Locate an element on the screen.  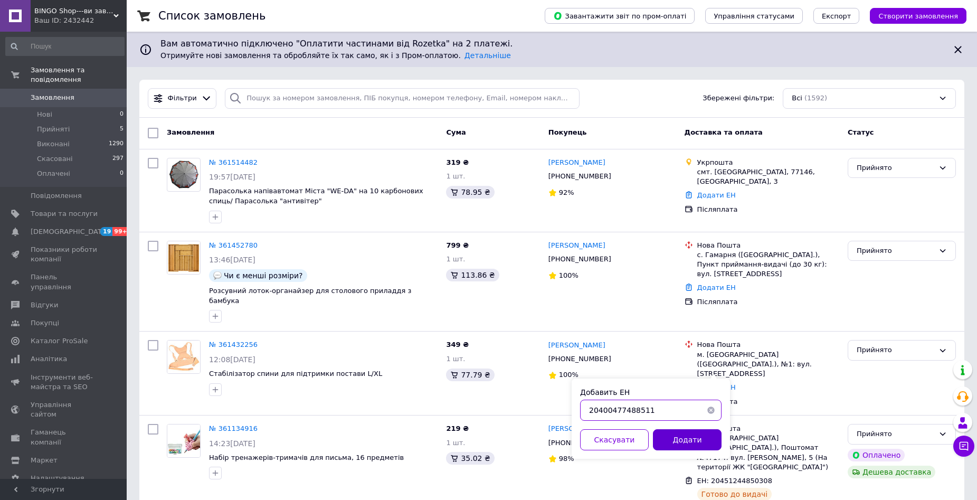
a: Стабілізатор спини для підтримки постави L/XL is located at coordinates (296, 373).